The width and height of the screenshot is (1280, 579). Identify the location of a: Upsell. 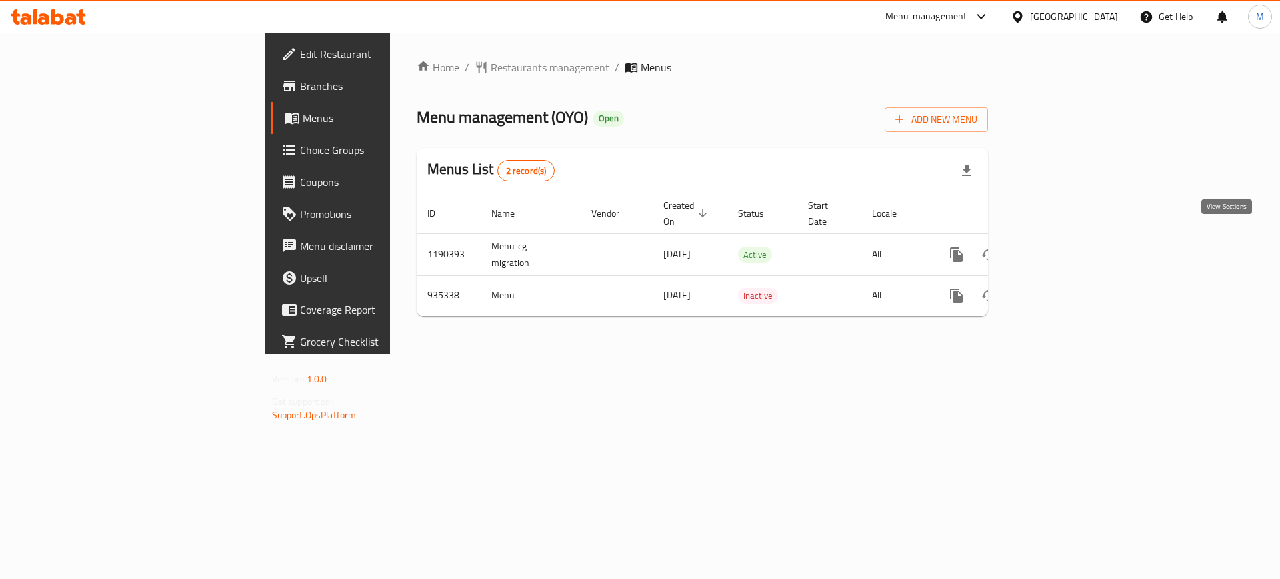
(375, 278).